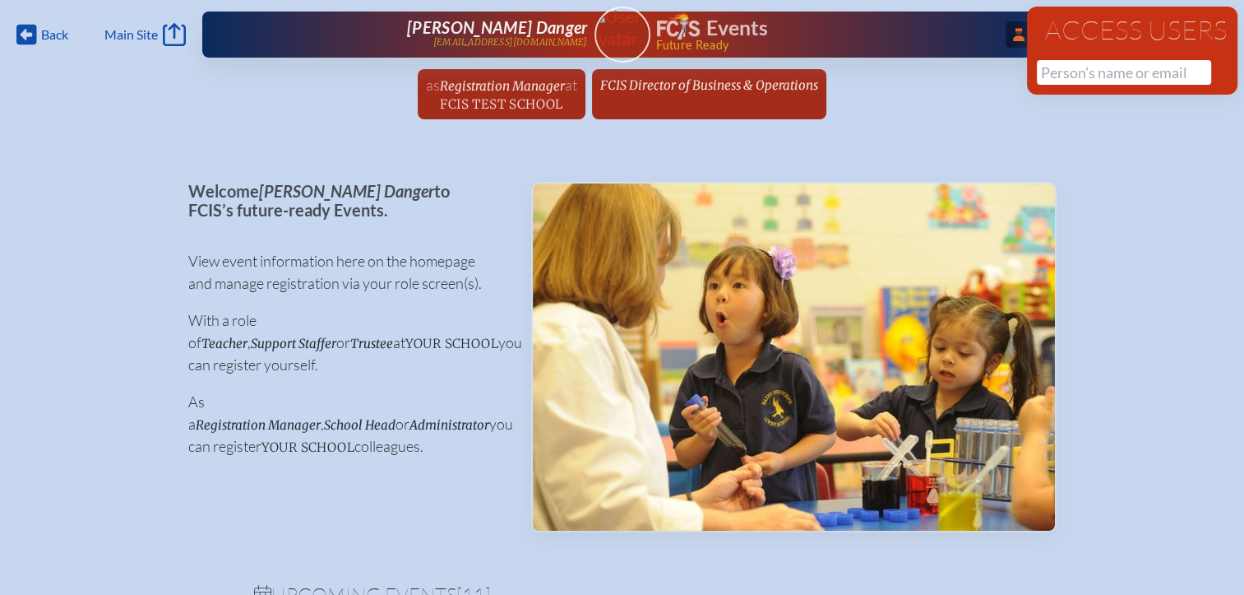 Image resolution: width=1244 pixels, height=595 pixels. What do you see at coordinates (1124, 72) in the screenshot?
I see `input: Person’s name or email` at bounding box center [1124, 72].